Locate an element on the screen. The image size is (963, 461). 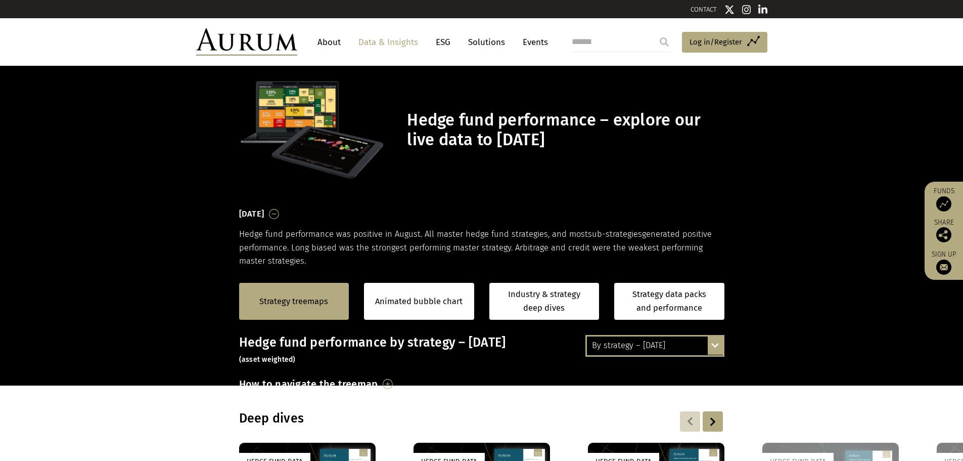
img: Twitter icon is located at coordinates (730, 10).